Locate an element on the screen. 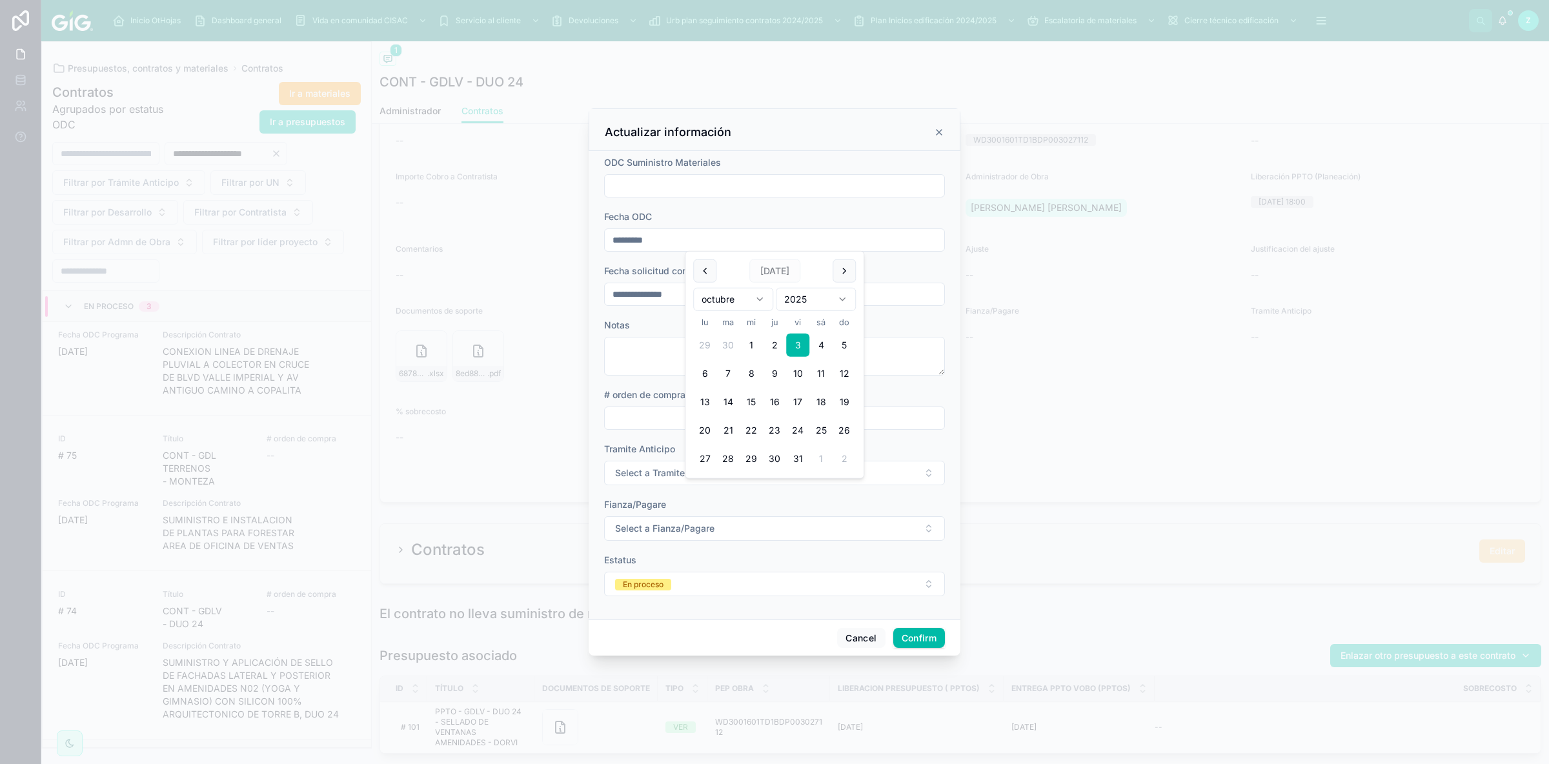  button: domingo, 2 de noviembre de 2025 is located at coordinates (844, 459).